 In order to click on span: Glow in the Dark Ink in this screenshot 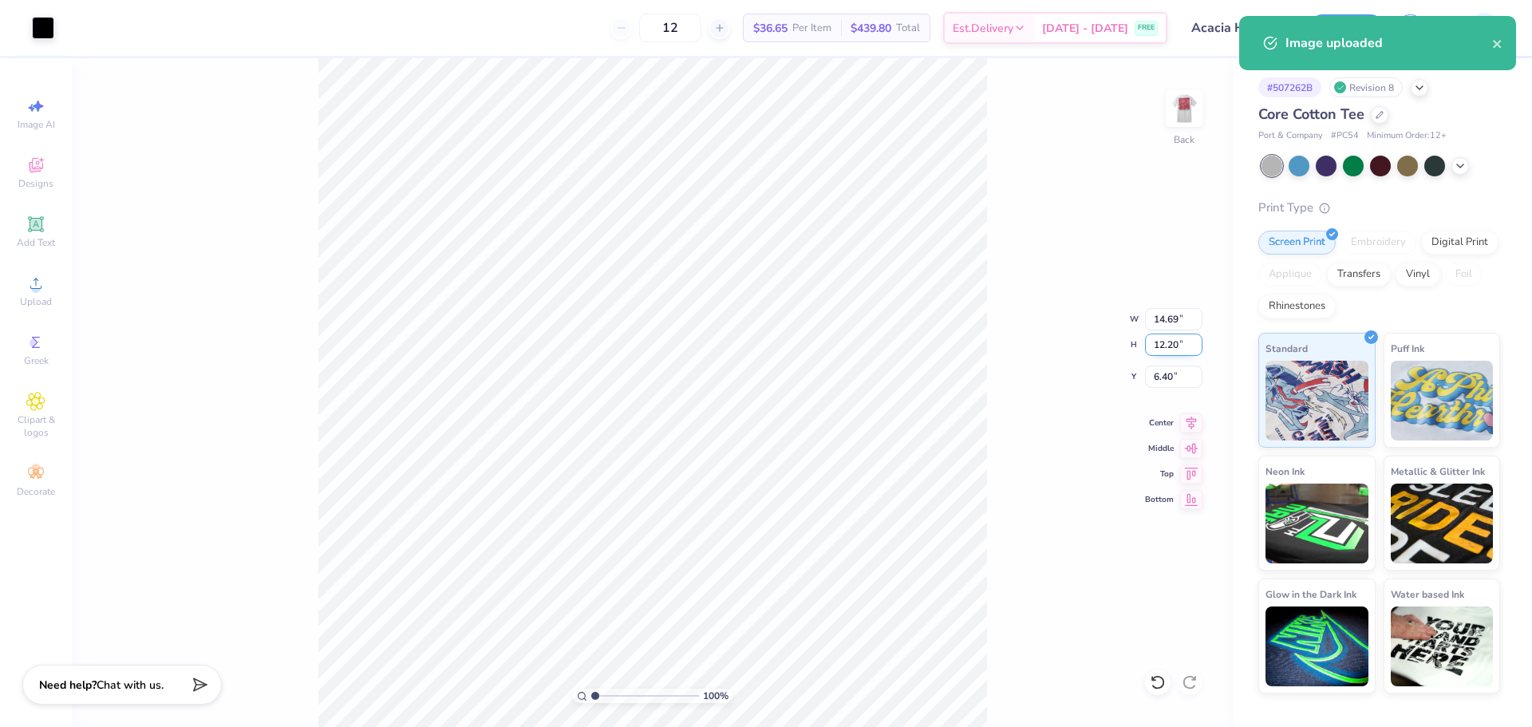, I will do `click(1311, 594)`.